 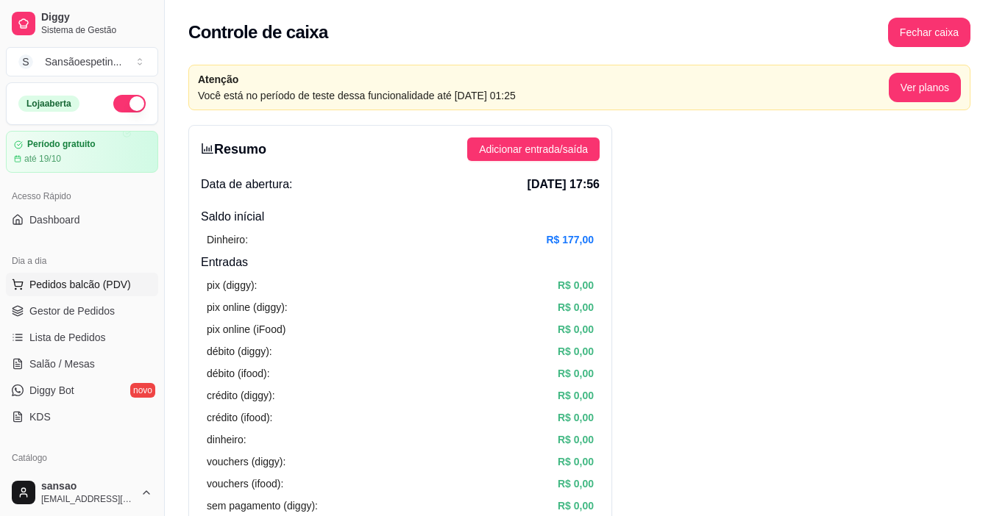 What do you see at coordinates (129, 104) in the screenshot?
I see `button: Alterar Status` at bounding box center [129, 104].